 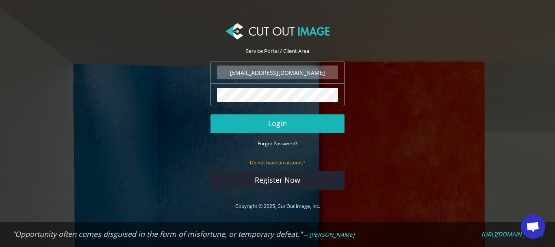 I want to click on span: Service Portal / Client Area, so click(x=278, y=51).